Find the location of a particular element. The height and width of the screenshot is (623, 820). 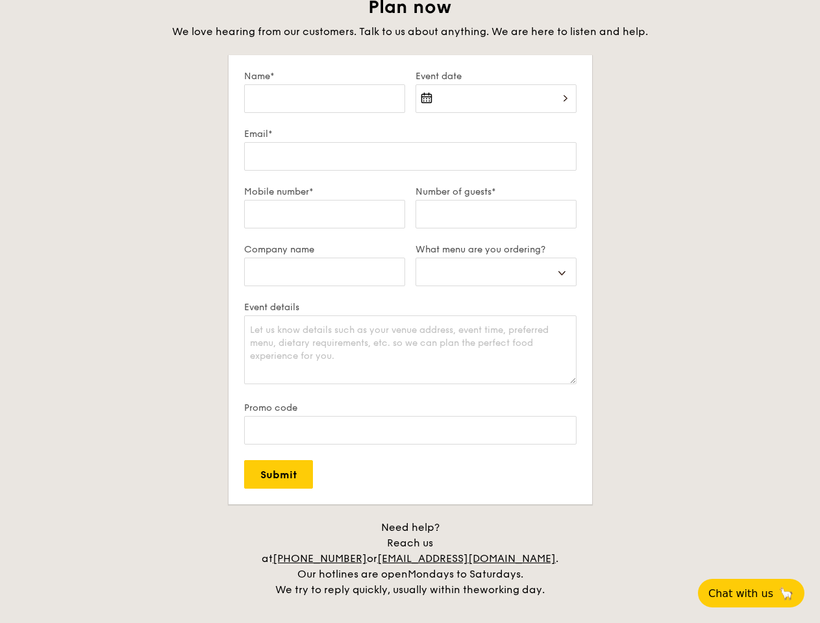

label: Email* is located at coordinates (410, 134).